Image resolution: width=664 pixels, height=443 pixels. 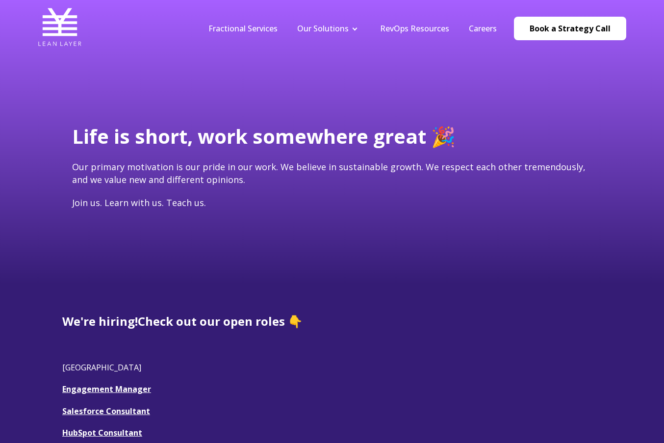 What do you see at coordinates (328, 173) in the screenshot?
I see `span: Our primary motivation is our pride in our work. We believe in sustainable growth. We respect eac...` at bounding box center [328, 173].